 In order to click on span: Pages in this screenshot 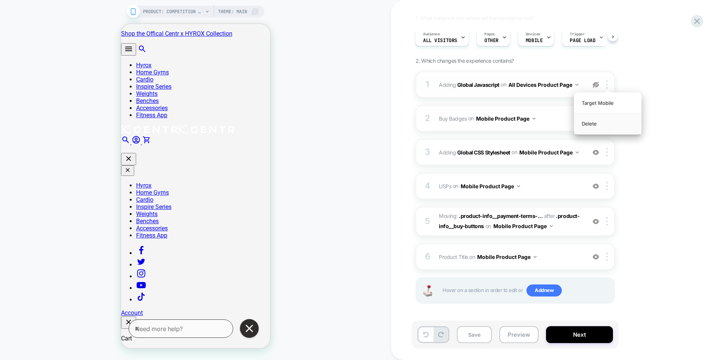, I will do `click(489, 34)`.